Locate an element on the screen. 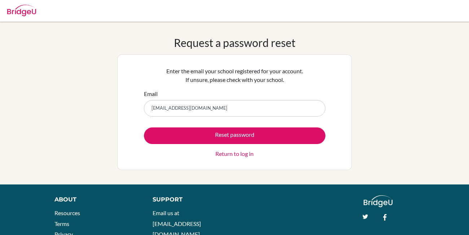  label: Email is located at coordinates (151, 94).